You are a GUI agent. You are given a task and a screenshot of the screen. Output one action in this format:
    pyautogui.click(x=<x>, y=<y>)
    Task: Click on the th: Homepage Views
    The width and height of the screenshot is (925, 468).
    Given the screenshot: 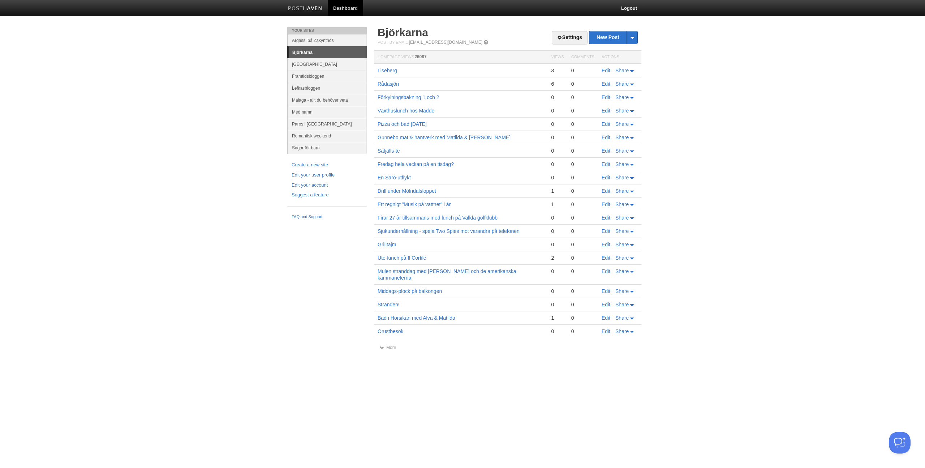 What is the action you would take?
    pyautogui.click(x=461, y=57)
    